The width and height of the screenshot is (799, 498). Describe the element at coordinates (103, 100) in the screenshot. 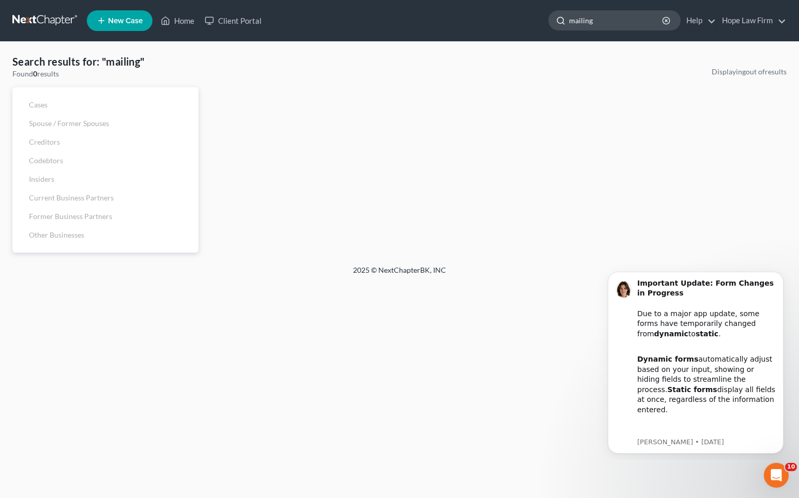

I see `div: message notification from Emma, 2d ago. Important Update: Form Changes in Progress Due to a major...` at that location.